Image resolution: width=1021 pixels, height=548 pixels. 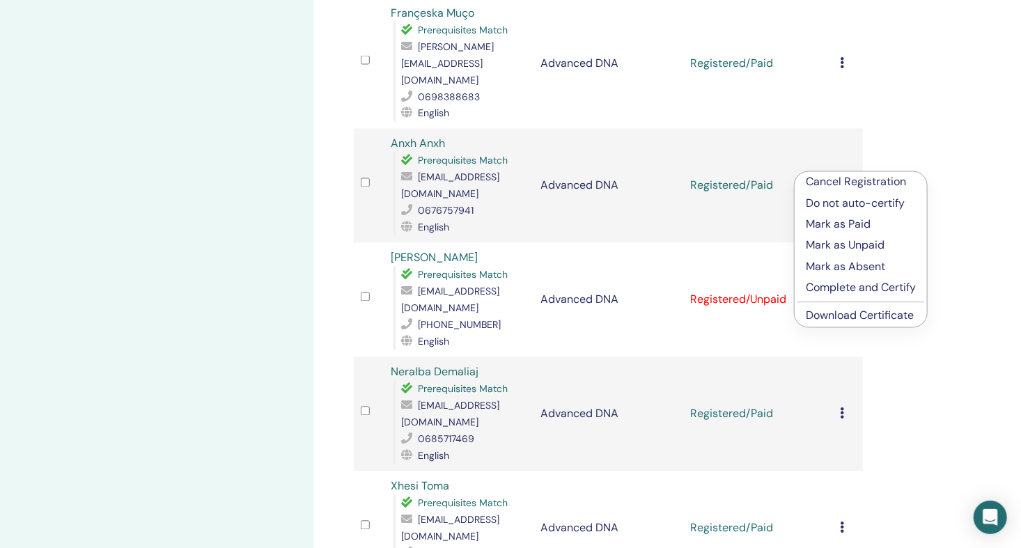 What do you see at coordinates (418, 143) in the screenshot?
I see `a: Anxh Anxh` at bounding box center [418, 143].